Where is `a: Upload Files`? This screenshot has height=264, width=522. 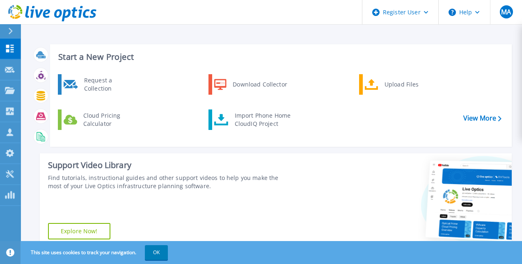
a: Upload Files is located at coordinates (401, 85).